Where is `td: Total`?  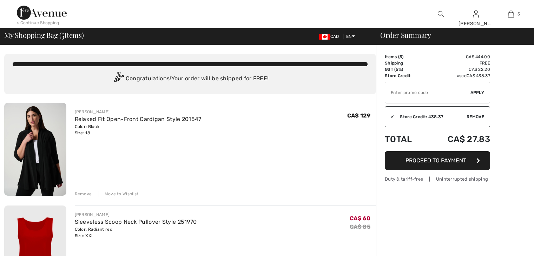 td: Total is located at coordinates (405, 139).